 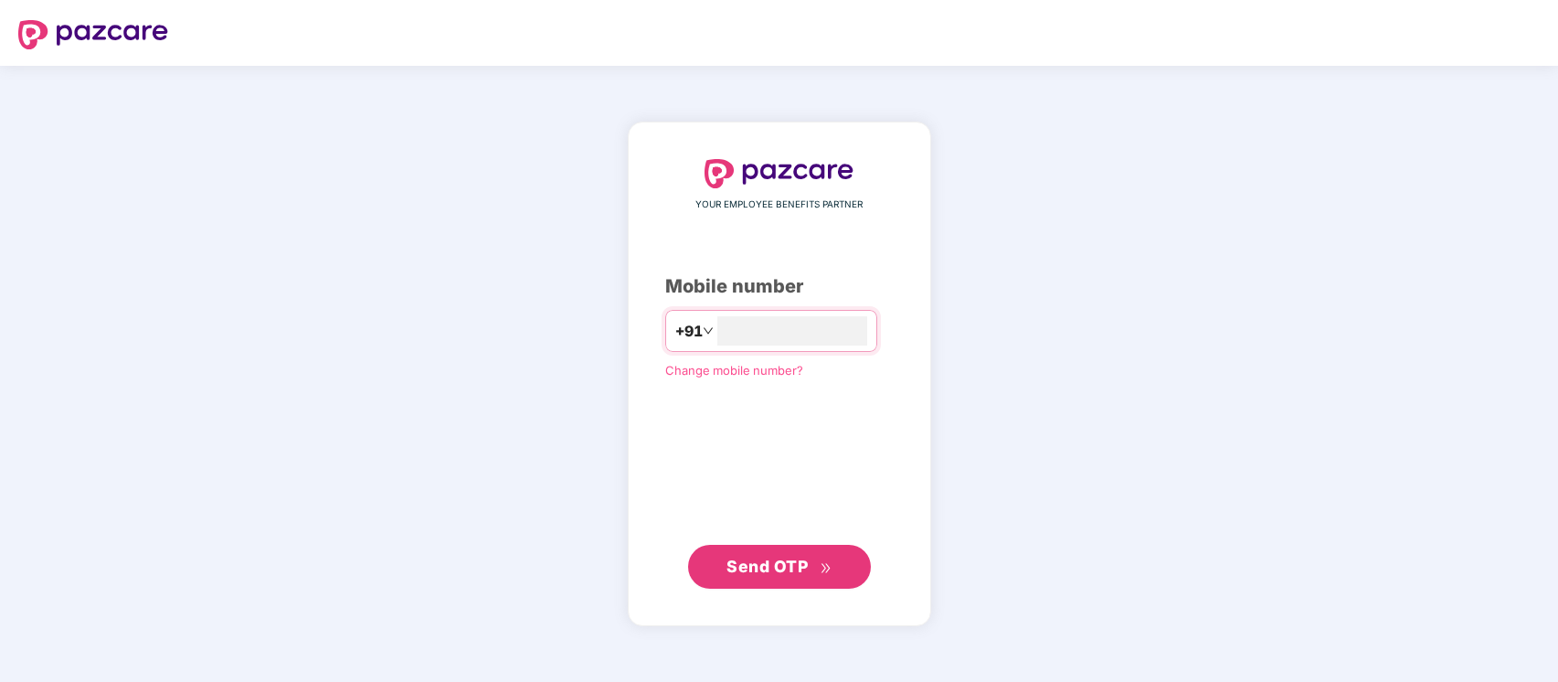 I want to click on span: YOUR EMPLOYEE BENEFITS PARTNER, so click(x=779, y=205).